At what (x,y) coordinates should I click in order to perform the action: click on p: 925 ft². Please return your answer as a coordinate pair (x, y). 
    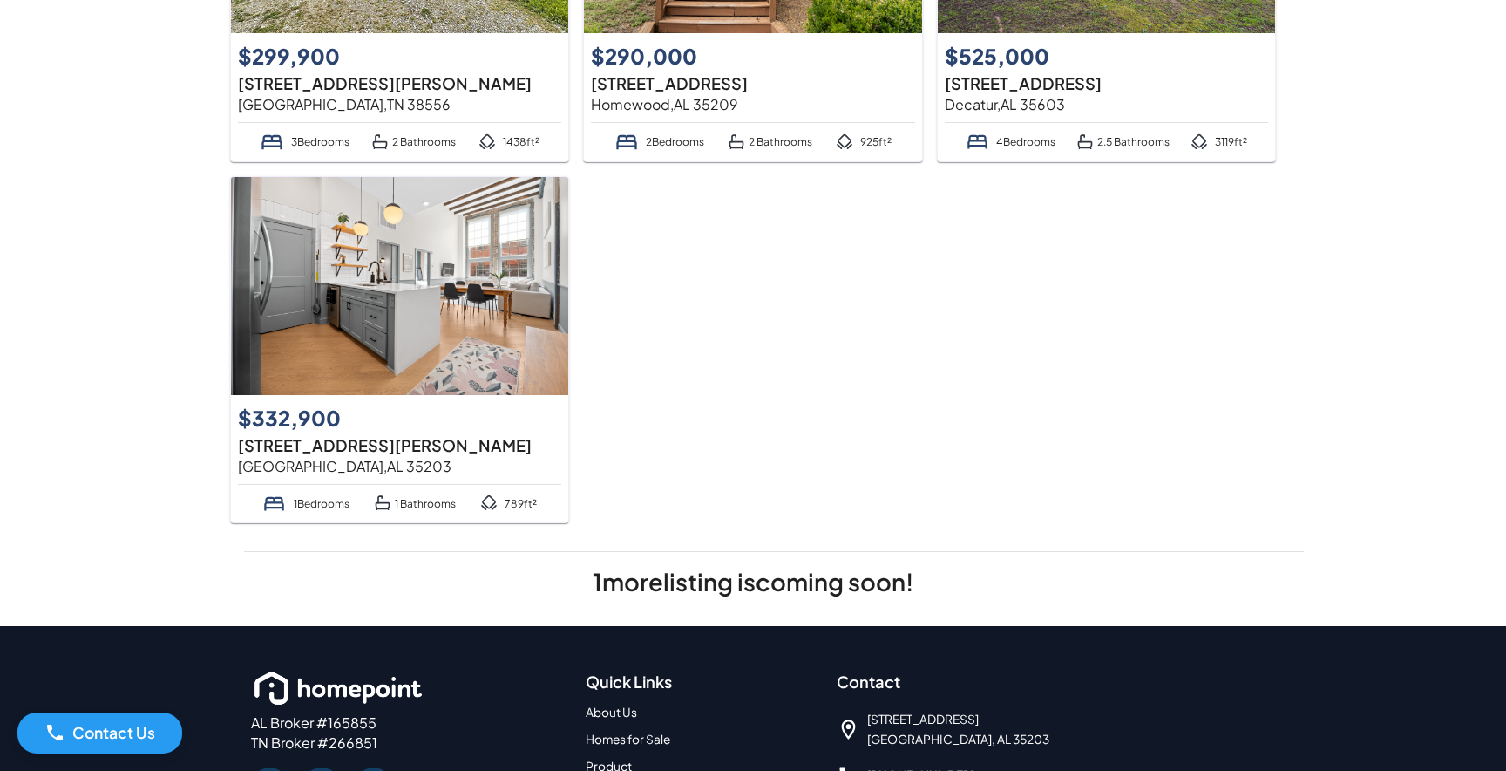
    Looking at the image, I should click on (864, 141).